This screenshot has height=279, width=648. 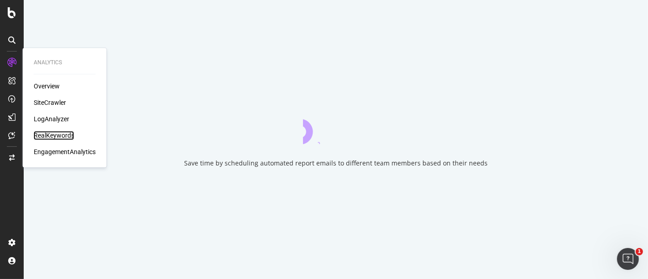 I want to click on a: EngagementAnalytics, so click(x=65, y=152).